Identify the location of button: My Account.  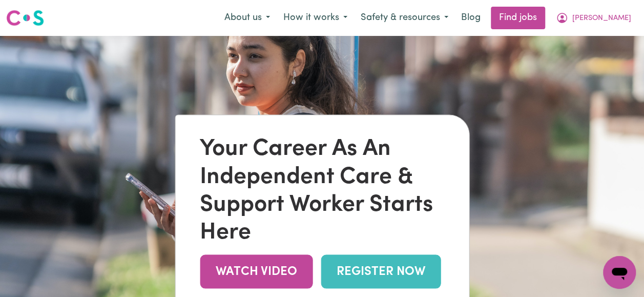
(594, 18).